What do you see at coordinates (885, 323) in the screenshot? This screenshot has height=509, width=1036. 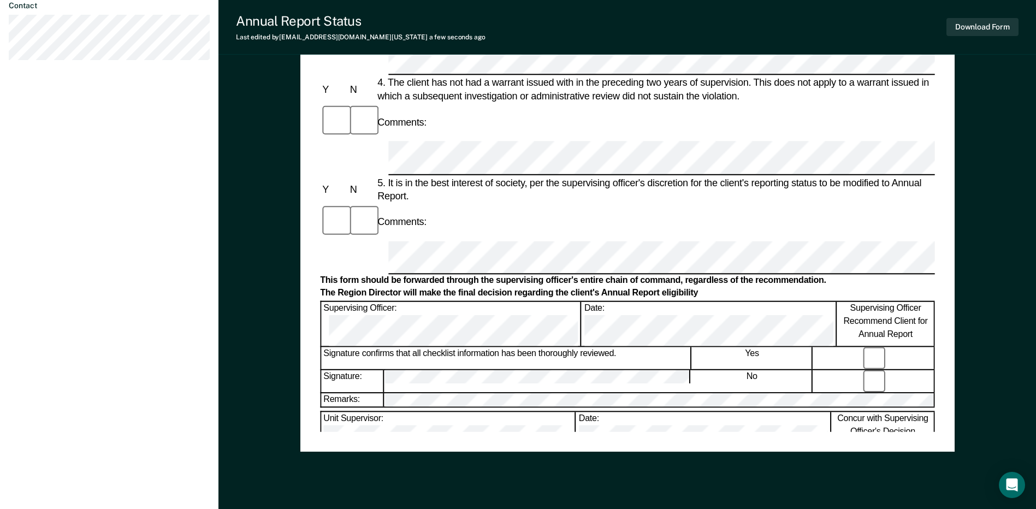 I see `div: Supervising Officer Recommend Client for Annual Report` at bounding box center [885, 323].